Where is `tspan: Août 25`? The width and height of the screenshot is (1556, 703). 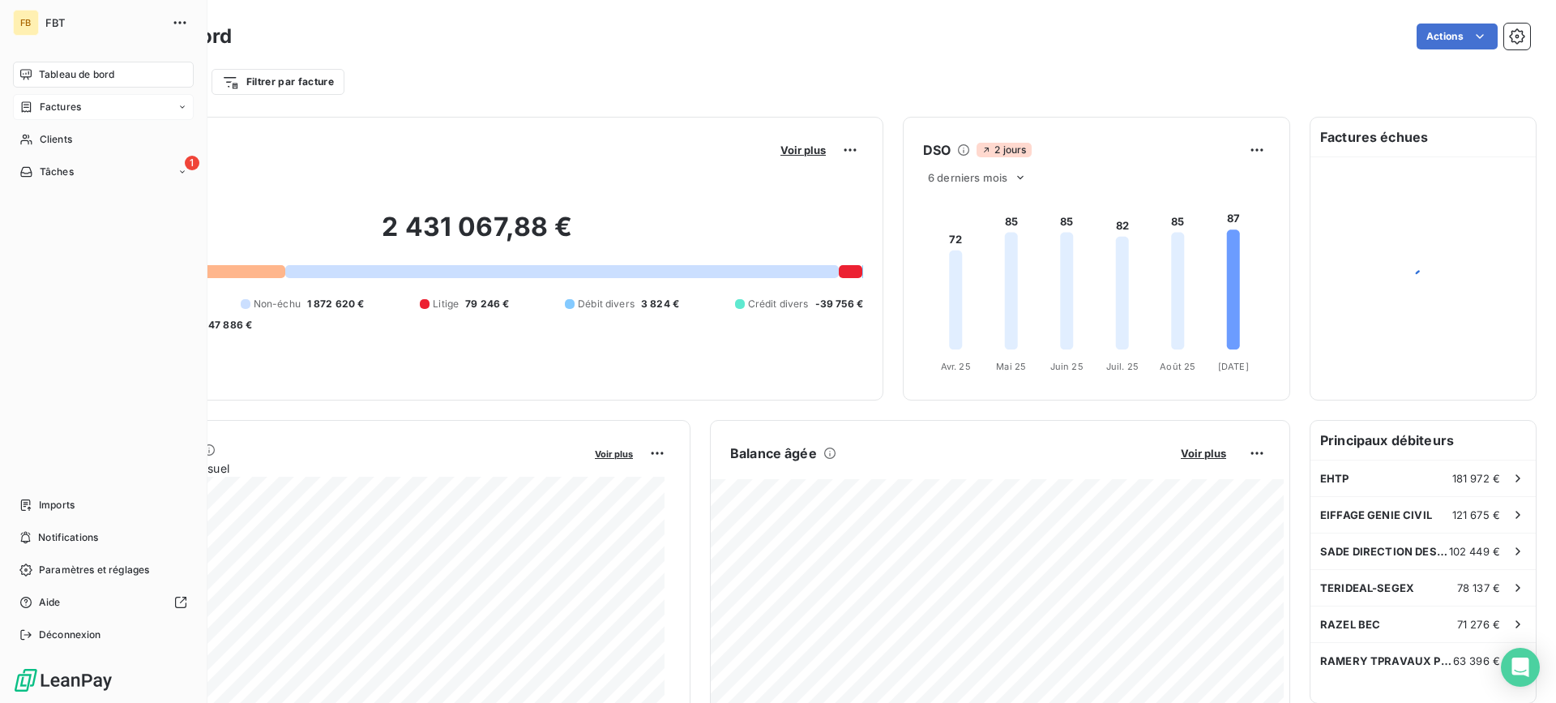
tspan: Août 25 is located at coordinates (1178, 366).